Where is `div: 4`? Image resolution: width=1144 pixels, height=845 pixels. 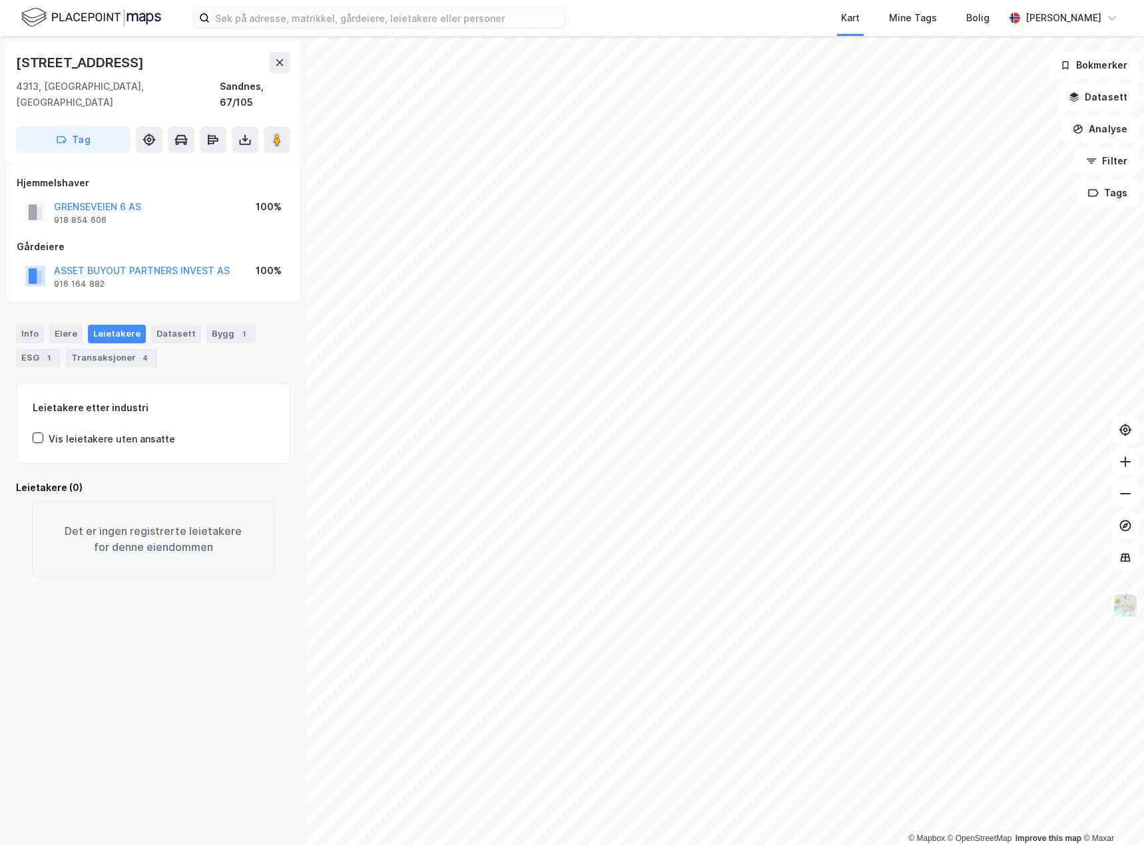
div: 4 is located at coordinates (145, 358).